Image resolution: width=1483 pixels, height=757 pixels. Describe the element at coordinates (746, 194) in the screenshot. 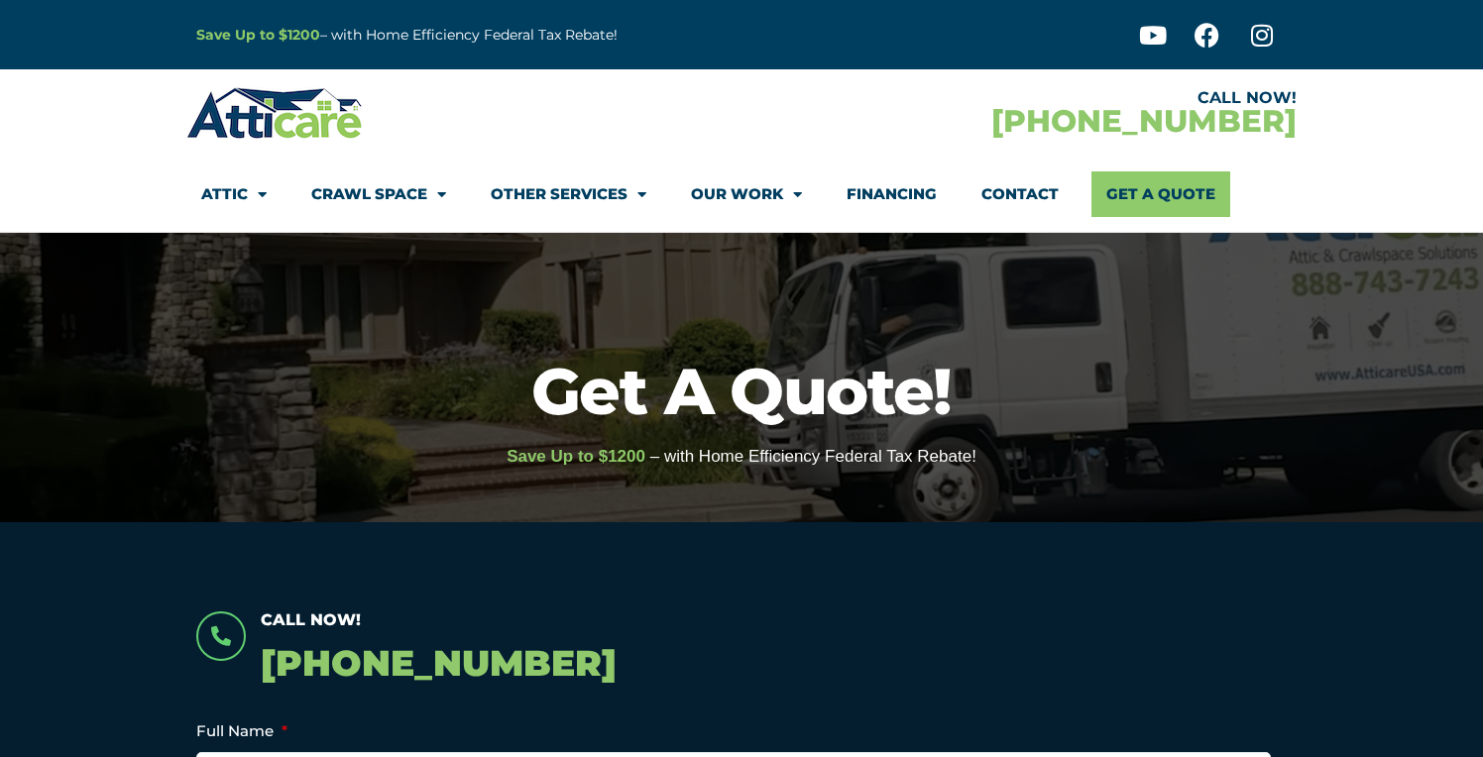

I see `a: Our Work` at that location.